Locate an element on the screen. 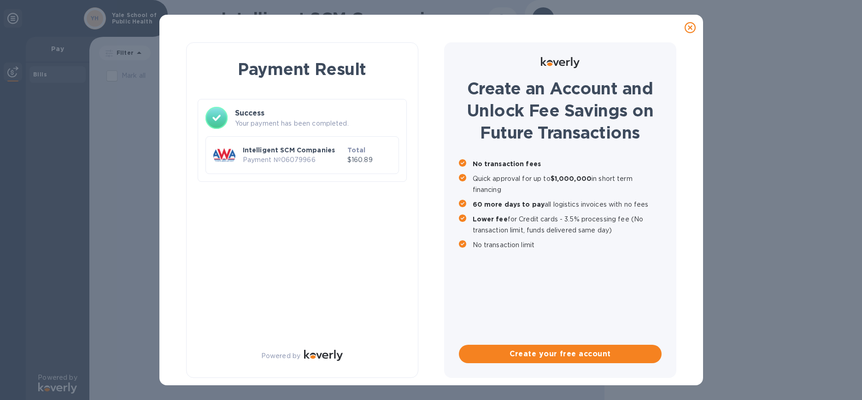  p: Payment № 06079966 is located at coordinates (293, 160).